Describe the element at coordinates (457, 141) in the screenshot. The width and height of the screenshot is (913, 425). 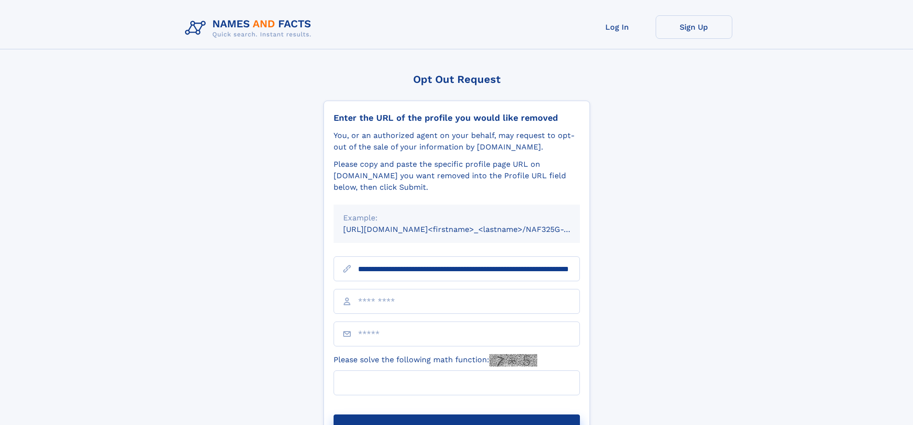
I see `div: You, or an authorized agent on your behalf, may request to opt-out of the sale of your informatio...` at that location.